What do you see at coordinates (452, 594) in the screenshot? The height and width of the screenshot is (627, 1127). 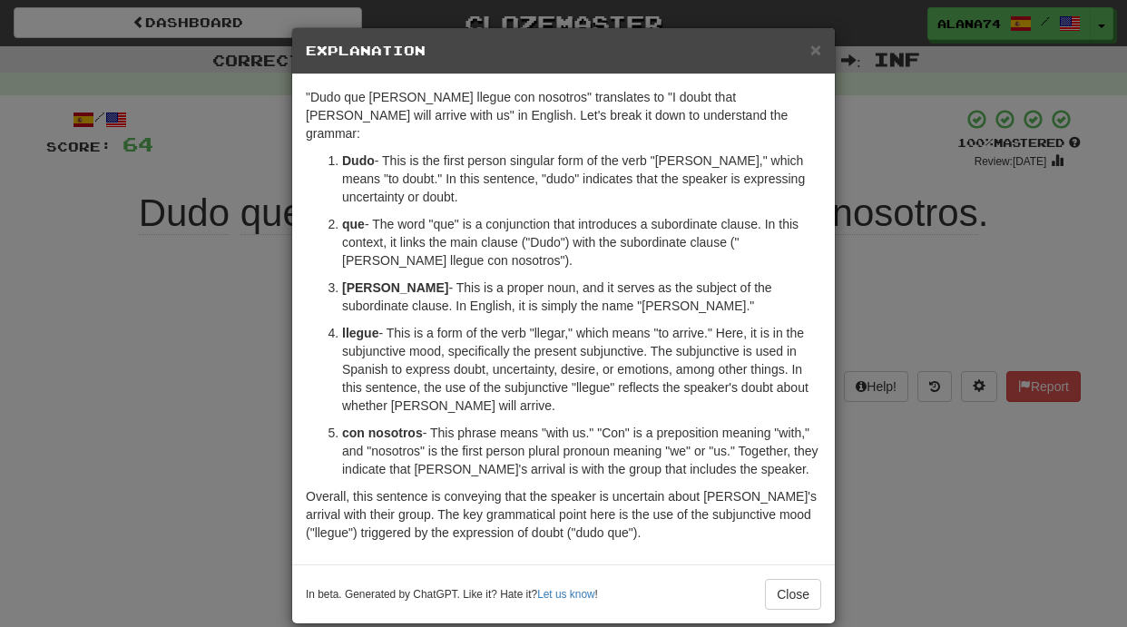 I see `small: In beta. Generated by ChatGPT. Like it? Hate it? !` at bounding box center [452, 594].